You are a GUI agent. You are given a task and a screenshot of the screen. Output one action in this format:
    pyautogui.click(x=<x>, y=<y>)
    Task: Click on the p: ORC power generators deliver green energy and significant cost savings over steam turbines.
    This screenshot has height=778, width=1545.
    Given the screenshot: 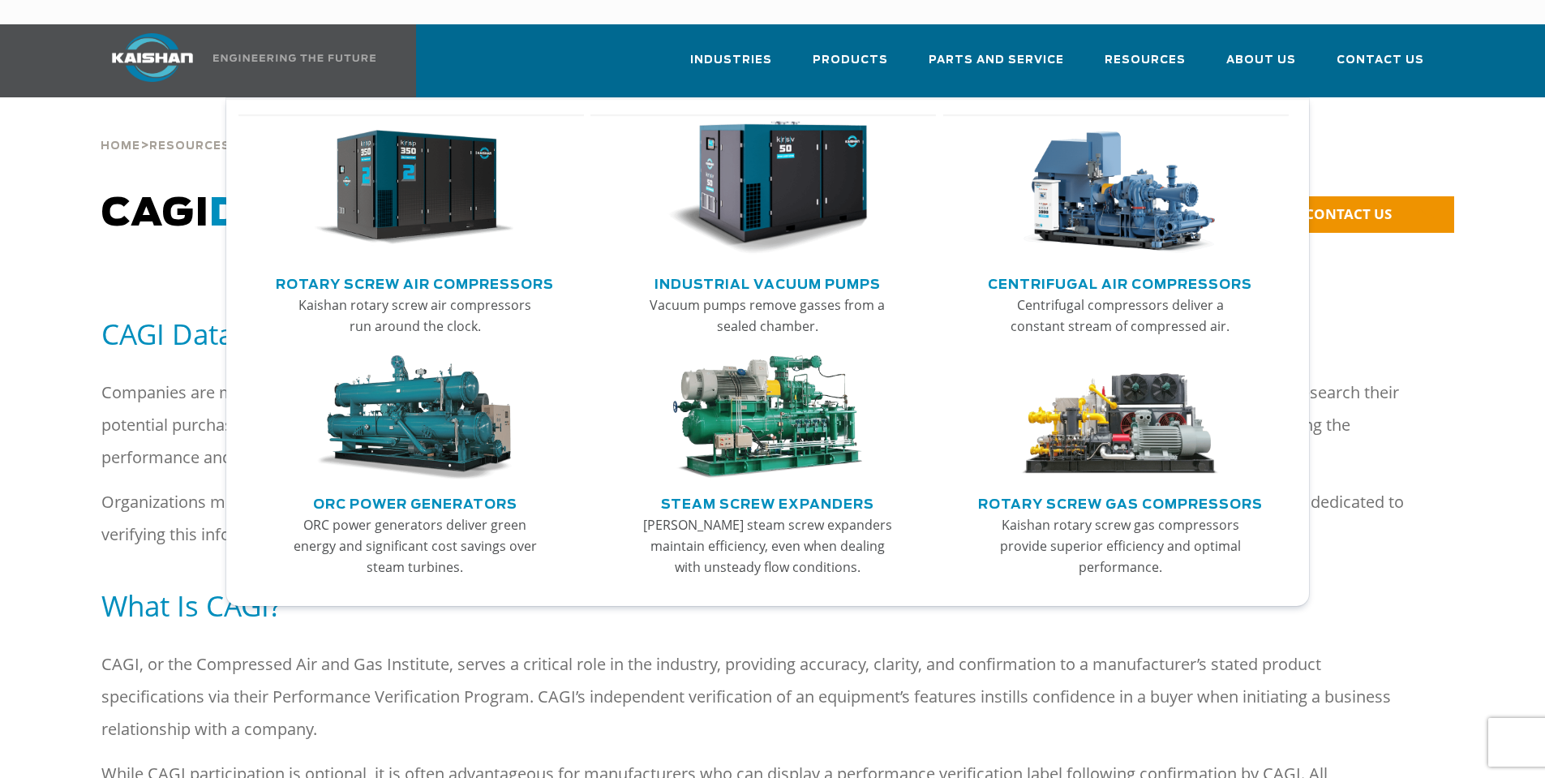 What is the action you would take?
    pyautogui.click(x=415, y=546)
    